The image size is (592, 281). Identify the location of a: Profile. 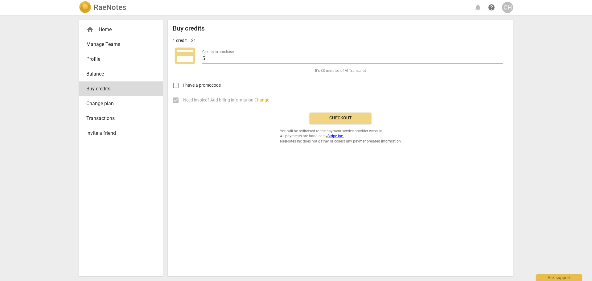
(121, 59).